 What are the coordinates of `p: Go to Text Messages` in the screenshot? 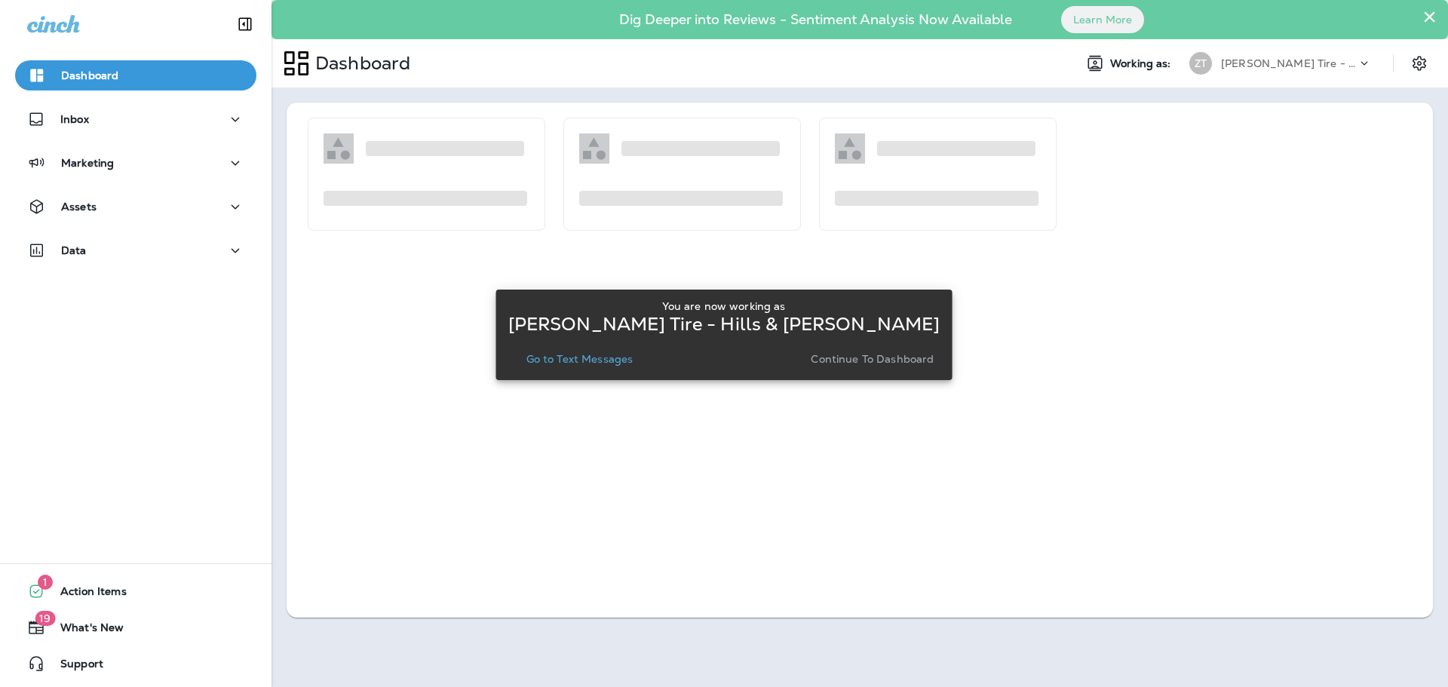 It's located at (580, 359).